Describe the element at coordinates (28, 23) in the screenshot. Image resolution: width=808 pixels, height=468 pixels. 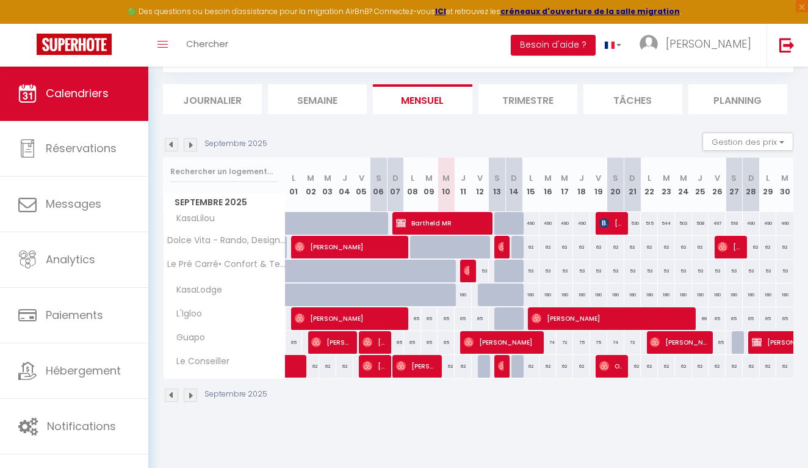
I see `button: Ouvrir le widget de chat LiveChat` at that location.